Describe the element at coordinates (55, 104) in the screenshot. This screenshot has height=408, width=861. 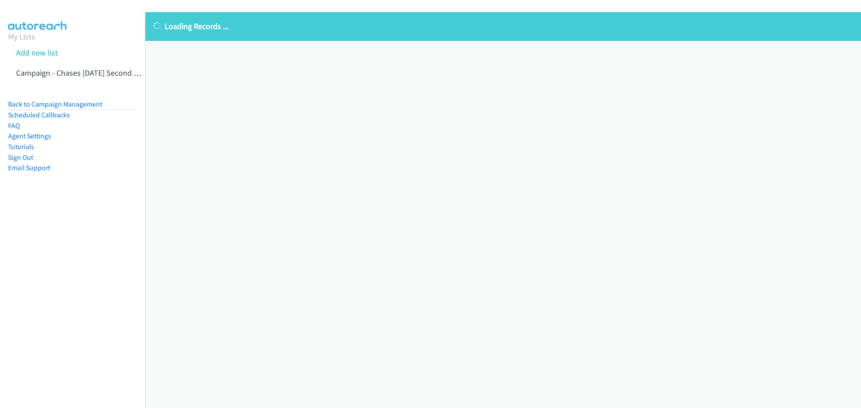
I see `a: Back to Campaign Management` at that location.